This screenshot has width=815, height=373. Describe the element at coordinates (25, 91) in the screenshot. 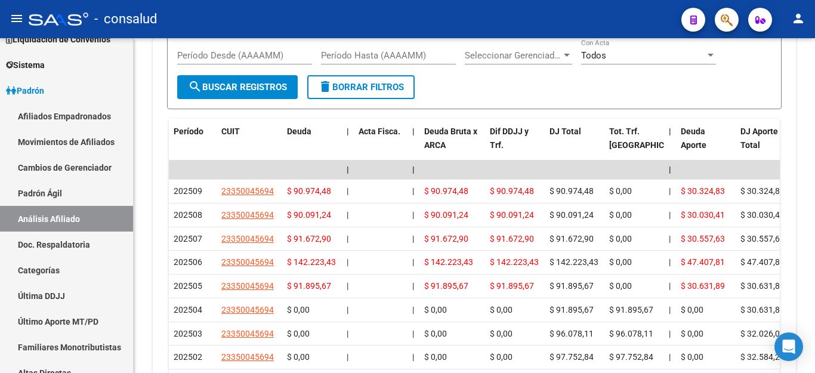

I see `span: Padrón` at that location.